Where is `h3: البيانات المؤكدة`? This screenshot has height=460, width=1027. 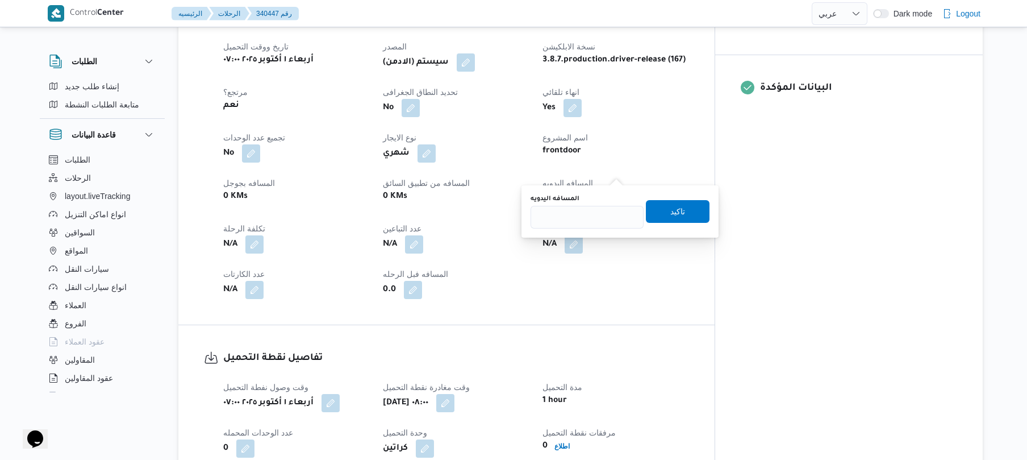 h3: البيانات المؤكدة is located at coordinates (859, 88).